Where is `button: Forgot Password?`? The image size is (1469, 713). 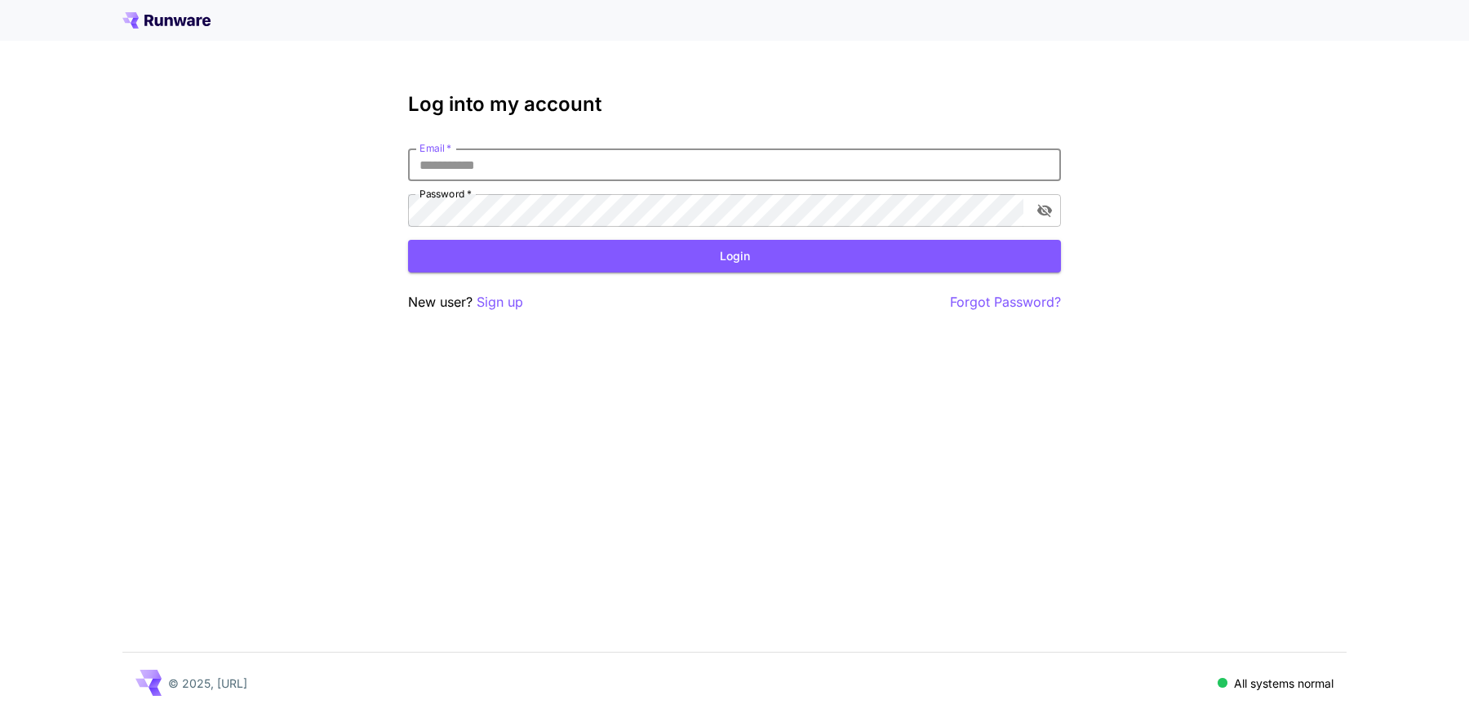 button: Forgot Password? is located at coordinates (1006, 302).